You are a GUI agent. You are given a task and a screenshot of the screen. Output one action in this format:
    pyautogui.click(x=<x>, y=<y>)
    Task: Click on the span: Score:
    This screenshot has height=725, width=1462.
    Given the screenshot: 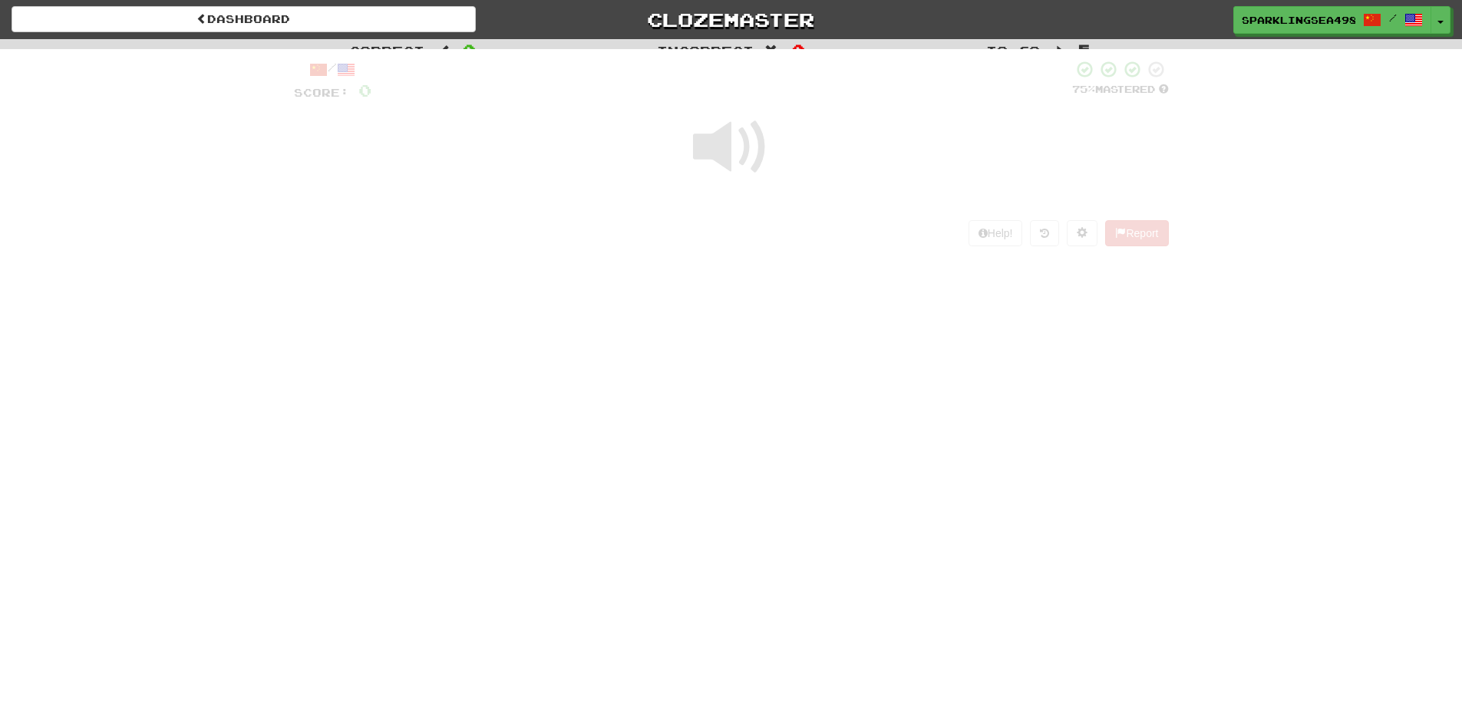 What is the action you would take?
    pyautogui.click(x=322, y=92)
    